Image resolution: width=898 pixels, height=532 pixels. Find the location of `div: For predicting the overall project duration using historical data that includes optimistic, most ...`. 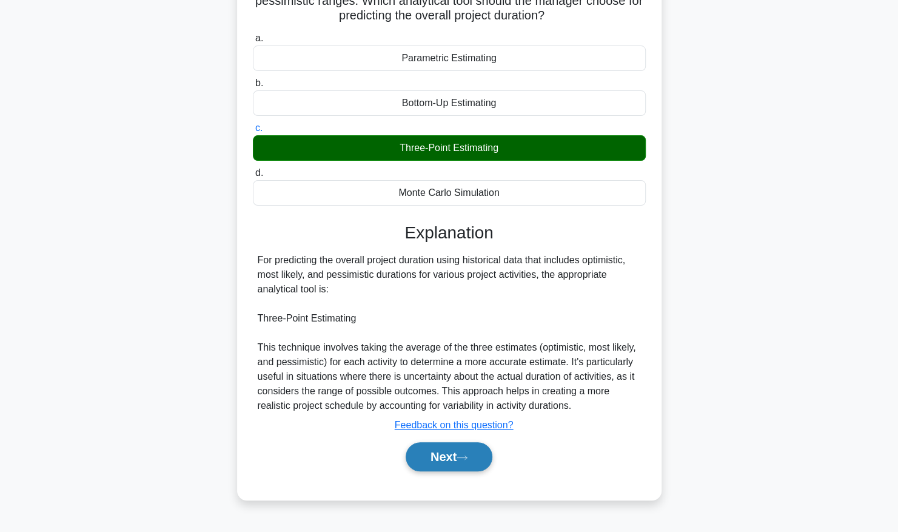

div: For predicting the overall project duration using historical data that includes optimistic, most ... is located at coordinates (449, 333).